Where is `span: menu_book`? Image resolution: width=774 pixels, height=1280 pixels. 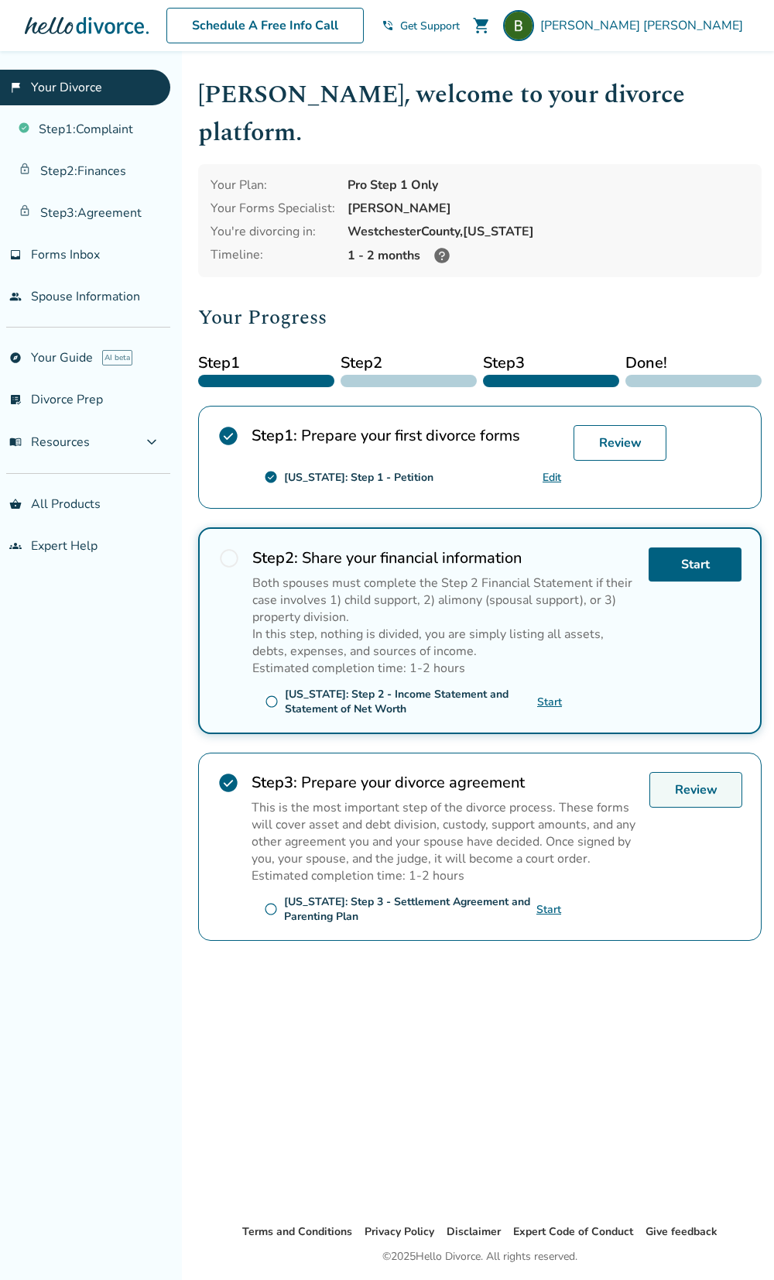 span: menu_book is located at coordinates (15, 442).